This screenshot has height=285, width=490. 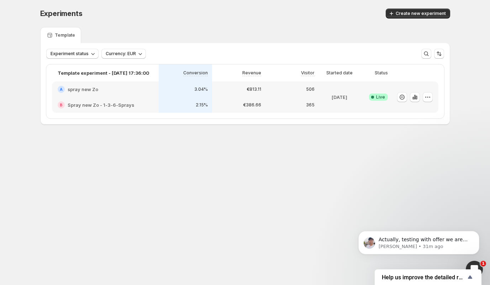 I want to click on div: message notification from Antony, 31m ago. Actually, testing with offer we are developing with th..., so click(x=71, y=27).